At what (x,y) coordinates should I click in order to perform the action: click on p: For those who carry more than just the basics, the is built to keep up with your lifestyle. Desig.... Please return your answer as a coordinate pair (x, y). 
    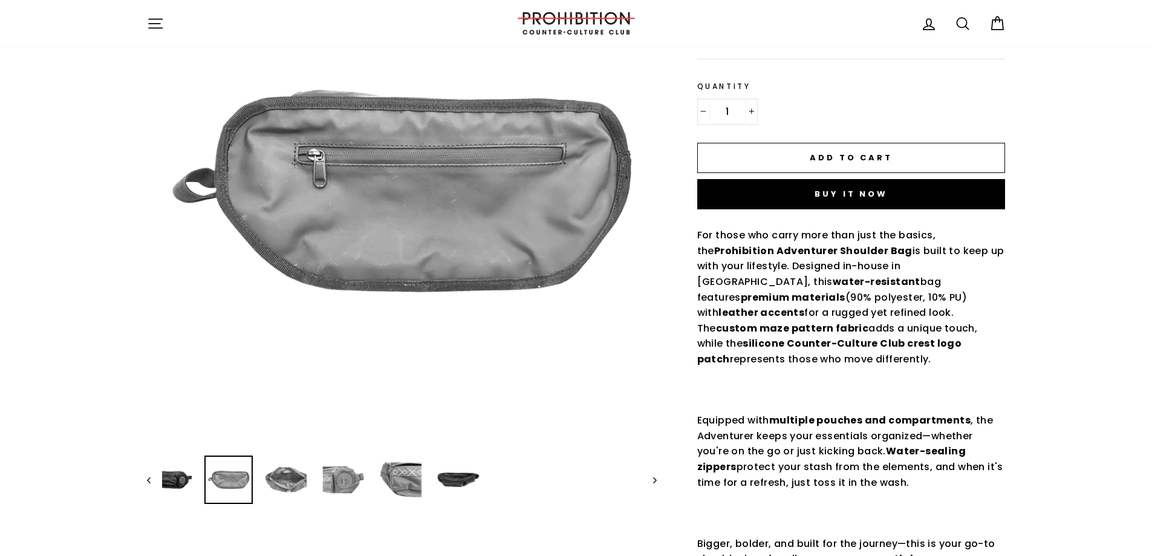
    Looking at the image, I should click on (851, 297).